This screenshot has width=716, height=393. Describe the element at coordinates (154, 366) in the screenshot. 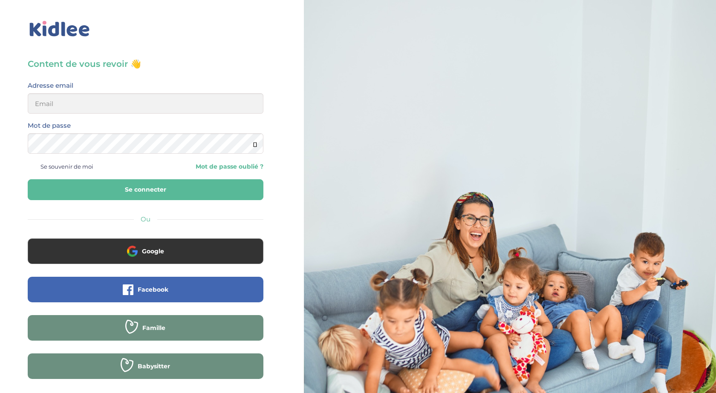

I see `span: Babysitter` at that location.